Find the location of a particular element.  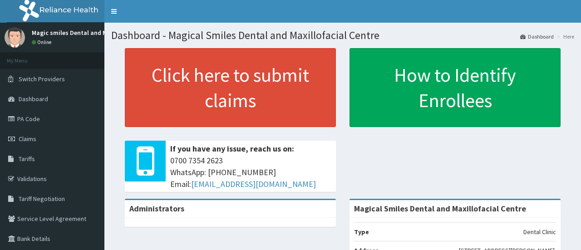

span: Dashboard is located at coordinates (33, 99).